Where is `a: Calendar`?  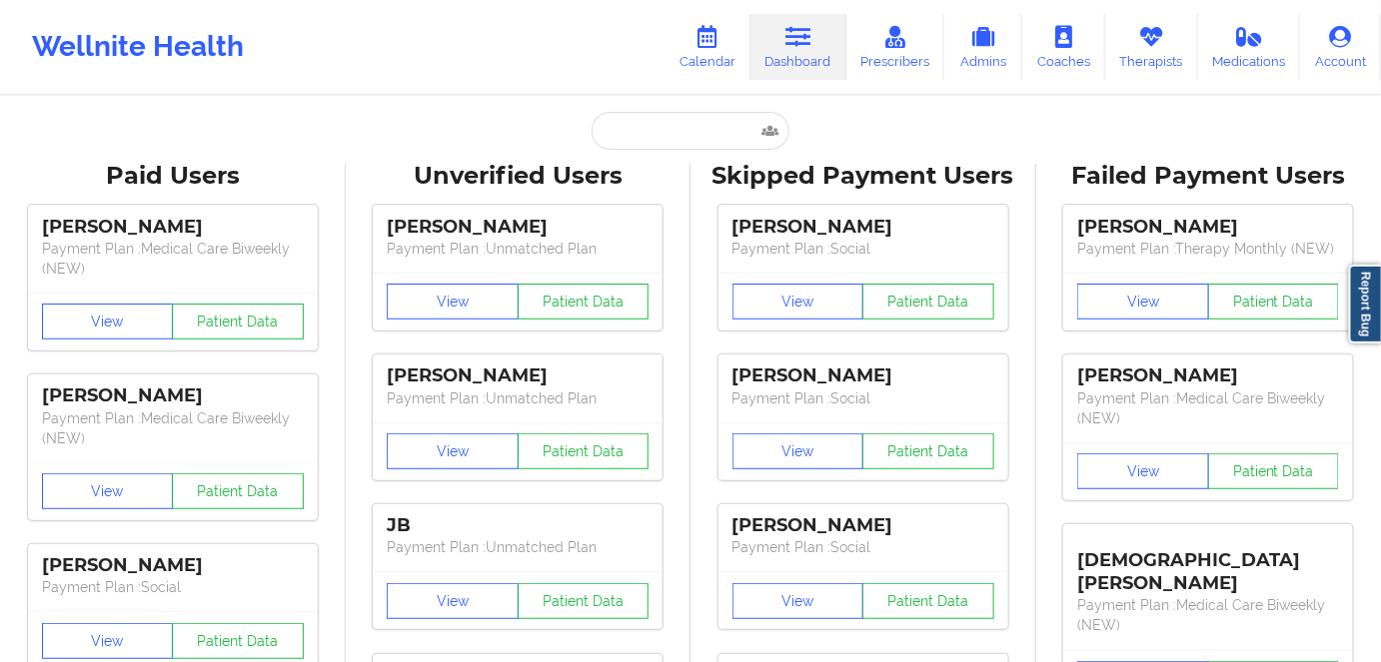
a: Calendar is located at coordinates (707, 47).